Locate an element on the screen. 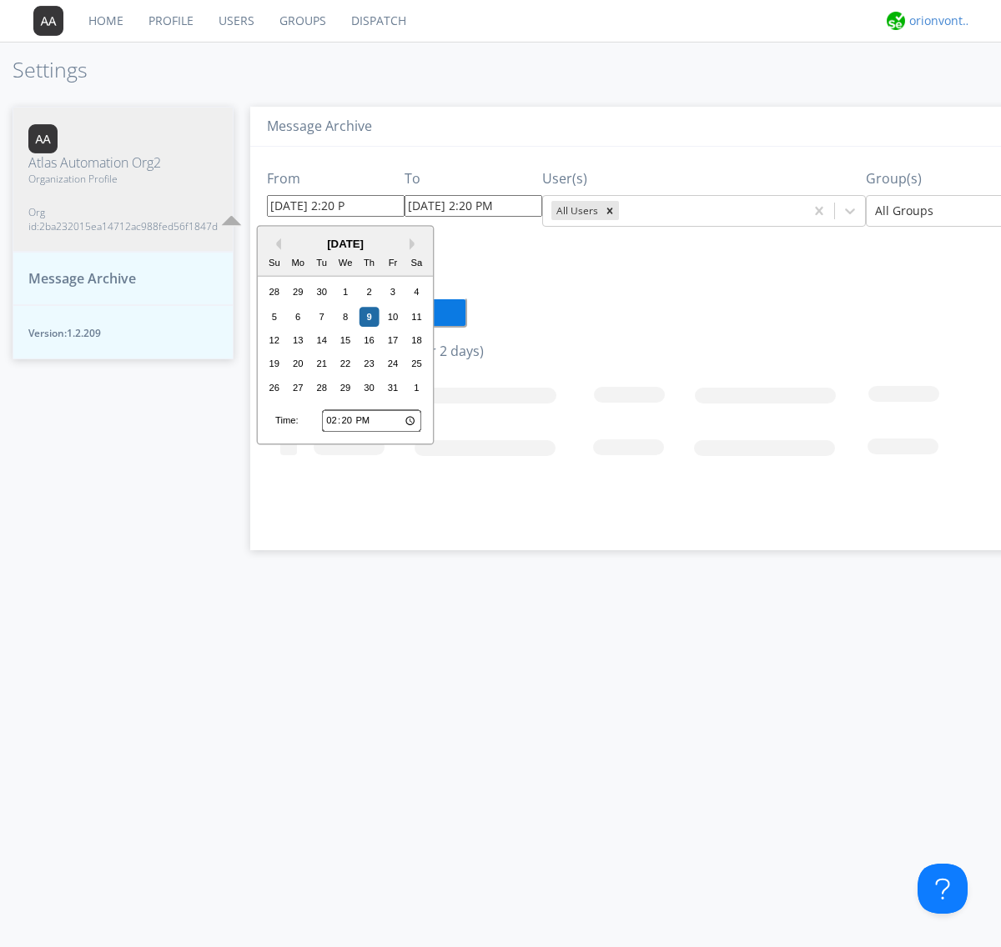  div: Choose Saturday, October 25th, 2025 is located at coordinates (417, 364).